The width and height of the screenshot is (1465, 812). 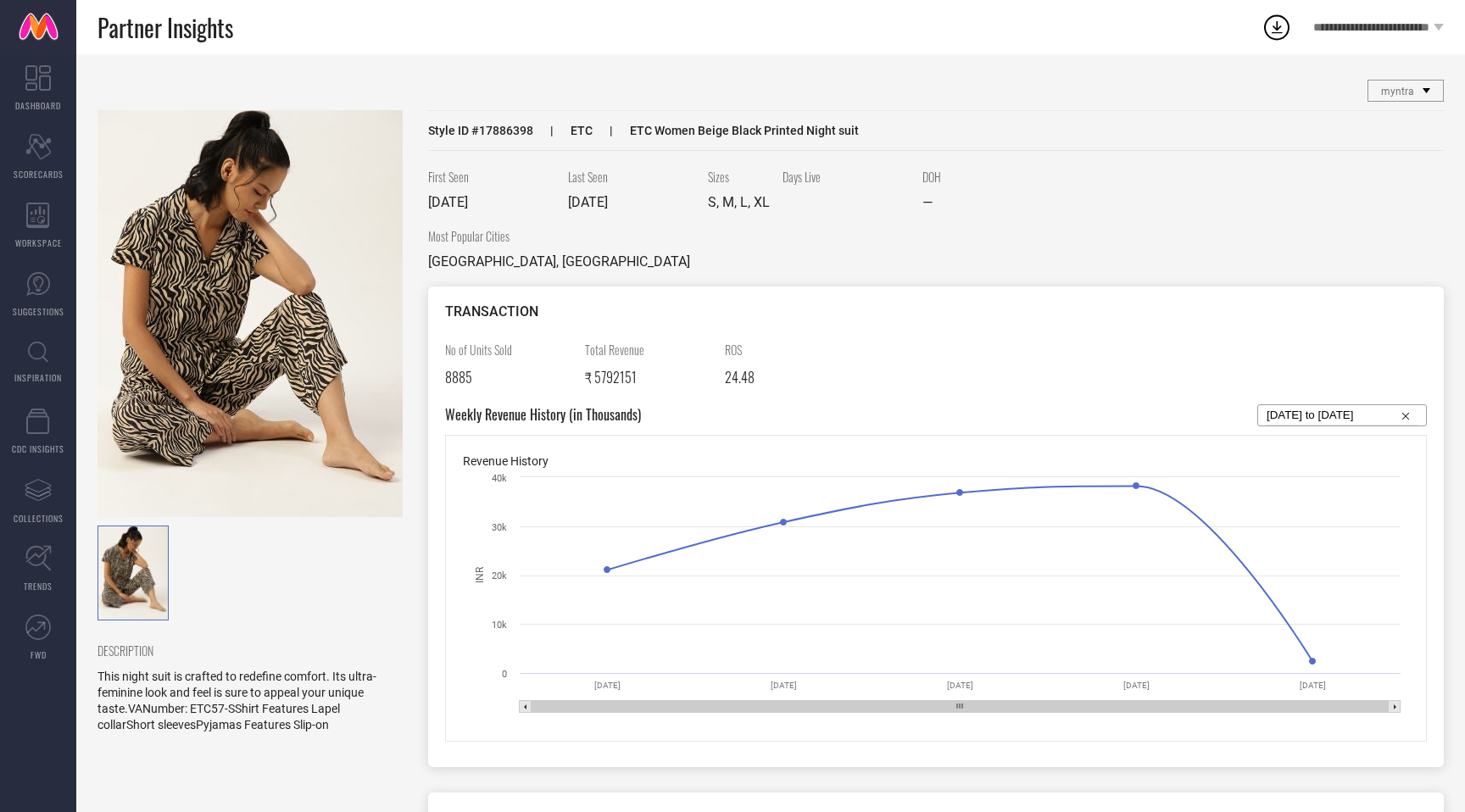 I want to click on span: TRENDS, so click(x=38, y=586).